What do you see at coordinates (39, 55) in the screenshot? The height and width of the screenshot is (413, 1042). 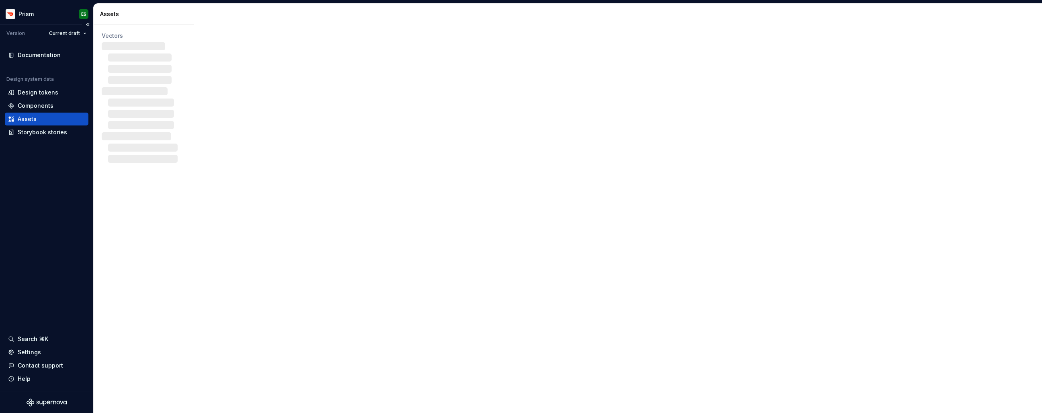 I see `div: Documentation` at bounding box center [39, 55].